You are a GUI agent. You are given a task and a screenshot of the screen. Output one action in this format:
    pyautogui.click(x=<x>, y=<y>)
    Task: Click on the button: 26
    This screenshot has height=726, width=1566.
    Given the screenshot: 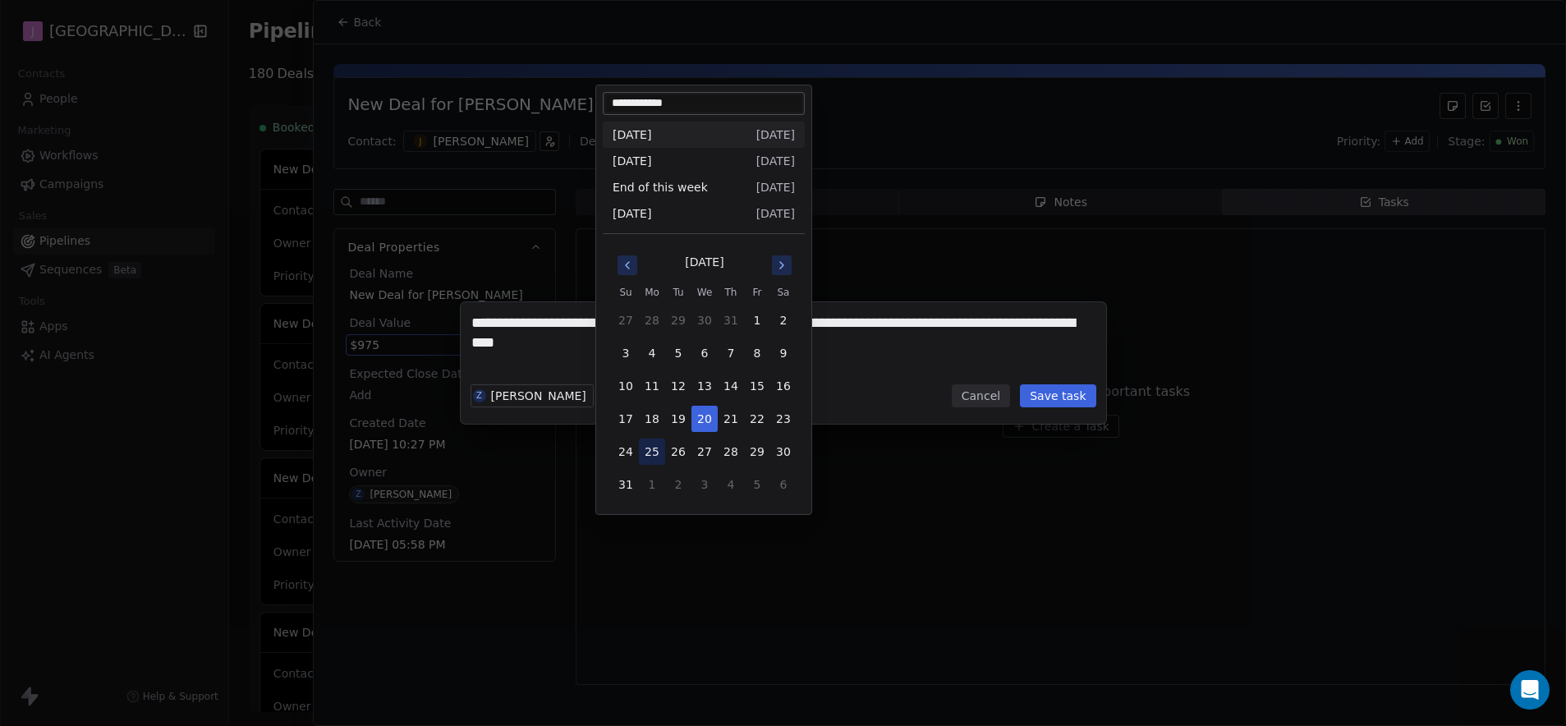 What is the action you would take?
    pyautogui.click(x=678, y=452)
    